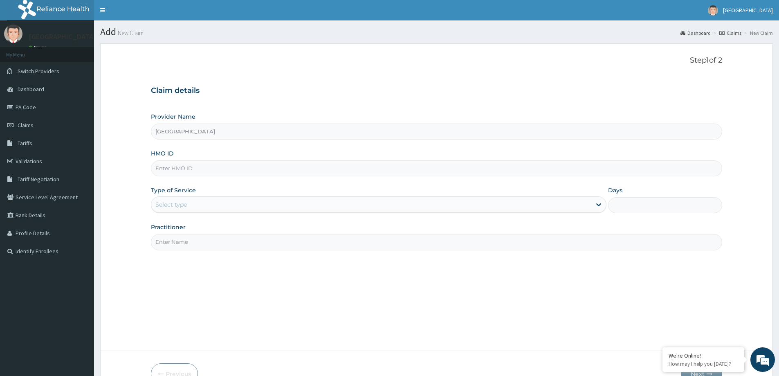 Image resolution: width=779 pixels, height=376 pixels. I want to click on label: Provider Name, so click(173, 117).